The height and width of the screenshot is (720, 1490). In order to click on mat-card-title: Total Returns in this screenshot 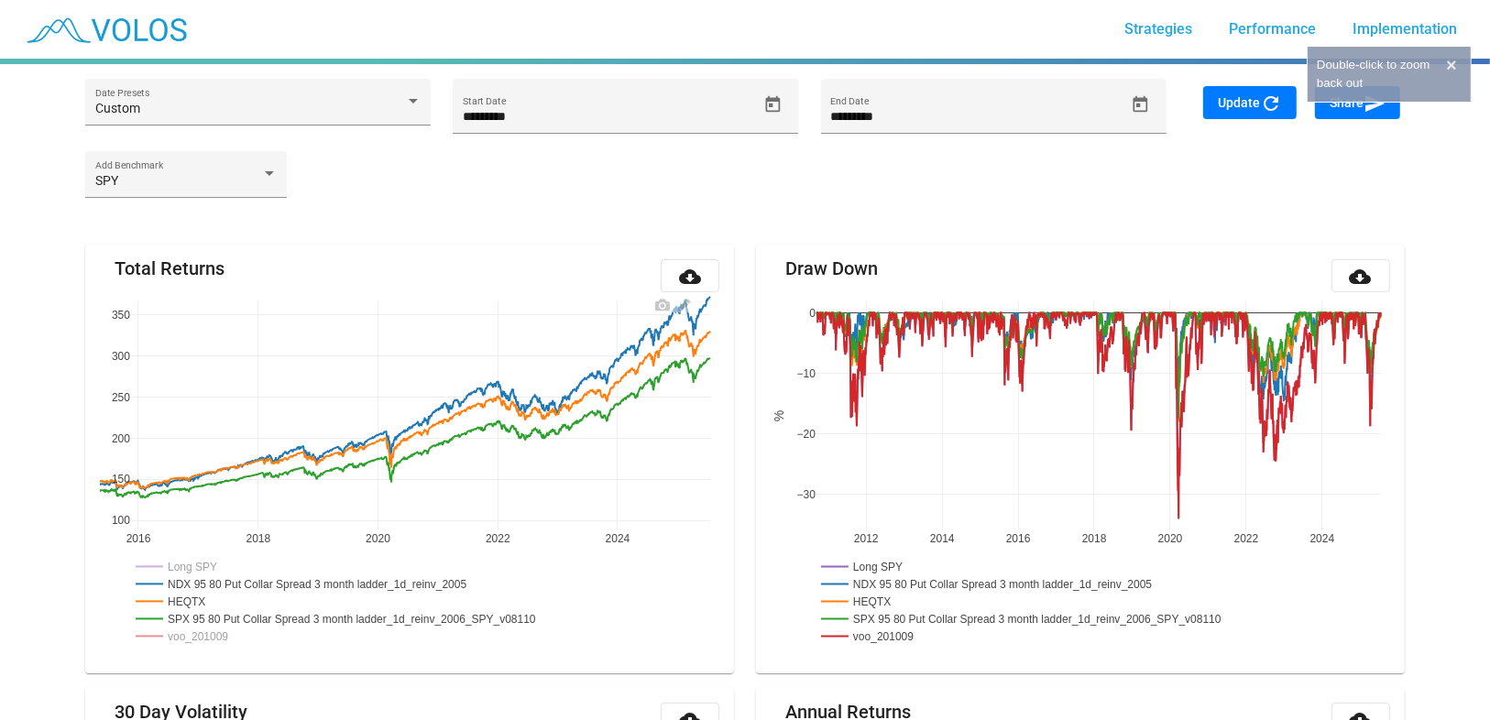, I will do `click(170, 269)`.